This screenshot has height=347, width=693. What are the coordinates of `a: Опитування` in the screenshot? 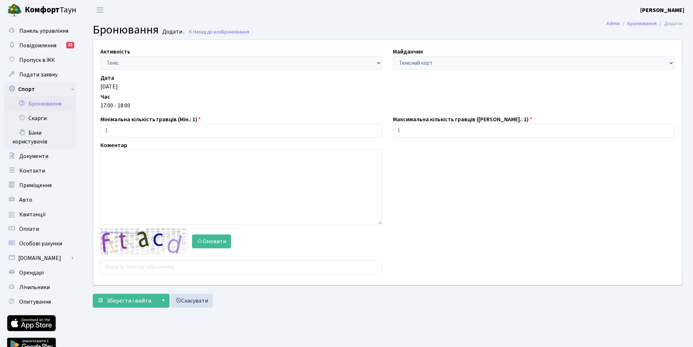 It's located at (40, 301).